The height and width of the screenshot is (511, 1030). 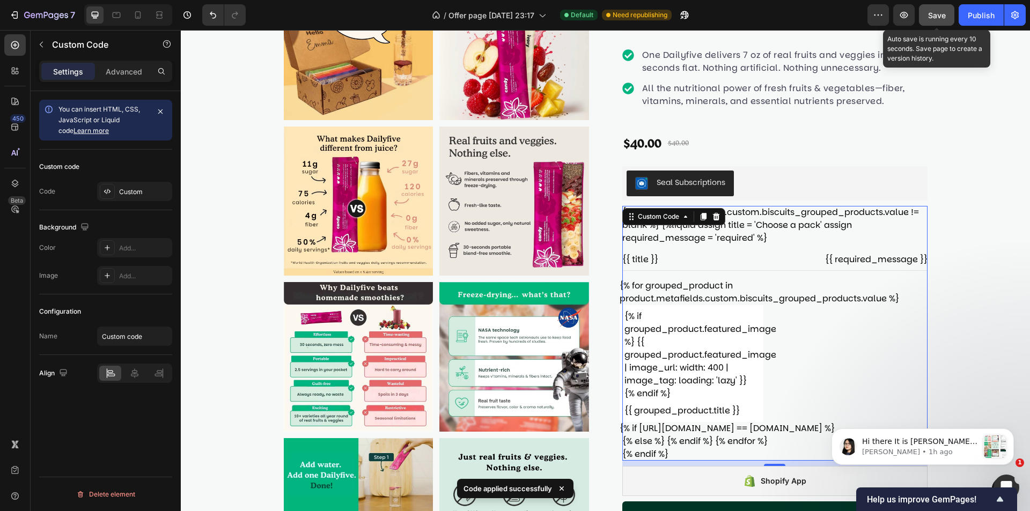 What do you see at coordinates (18, 119) in the screenshot?
I see `div: 450` at bounding box center [18, 119].